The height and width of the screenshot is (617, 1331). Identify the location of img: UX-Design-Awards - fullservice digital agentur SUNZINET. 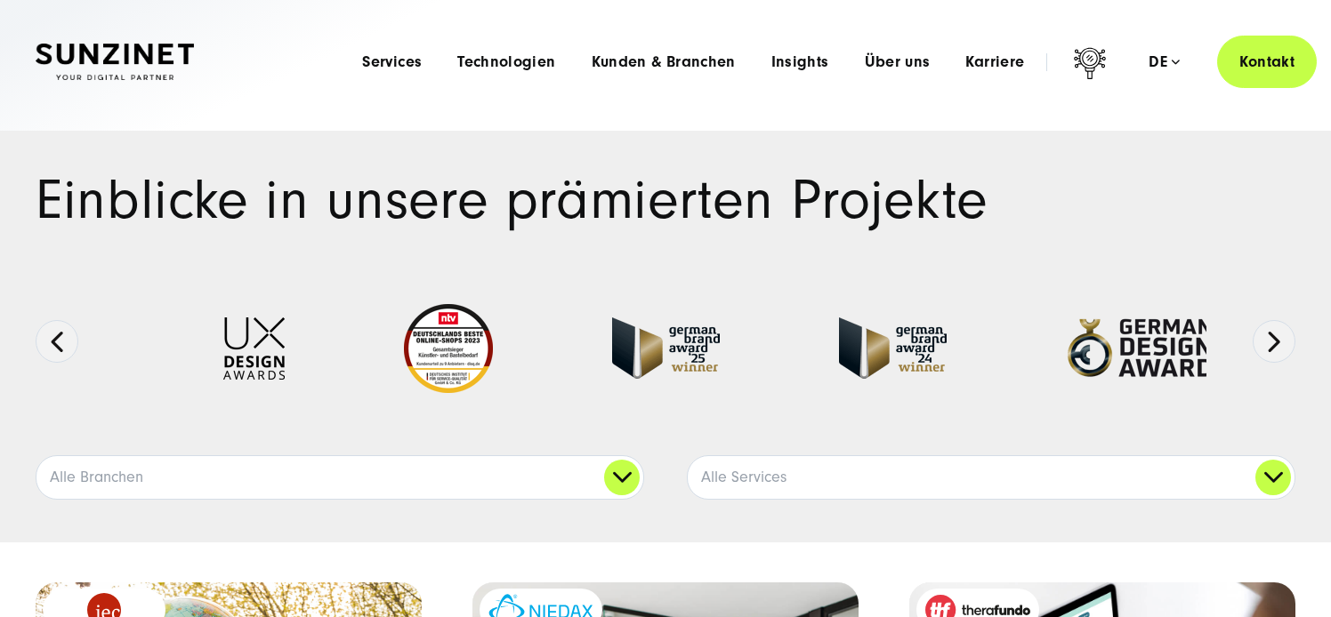
(253, 349).